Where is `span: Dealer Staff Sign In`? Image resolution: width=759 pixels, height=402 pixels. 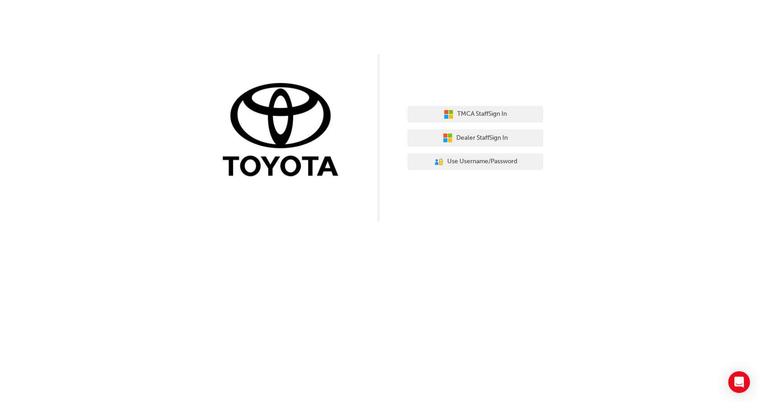 span: Dealer Staff Sign In is located at coordinates (482, 138).